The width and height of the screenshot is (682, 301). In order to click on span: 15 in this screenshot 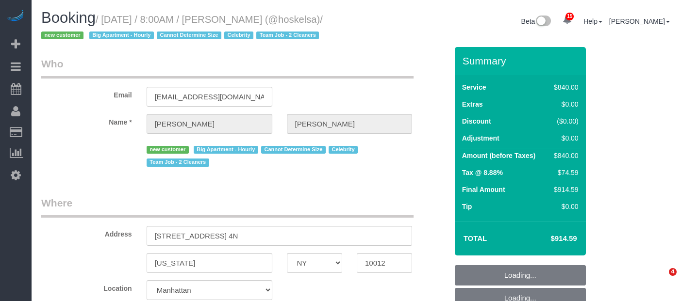, I will do `click(569, 17)`.